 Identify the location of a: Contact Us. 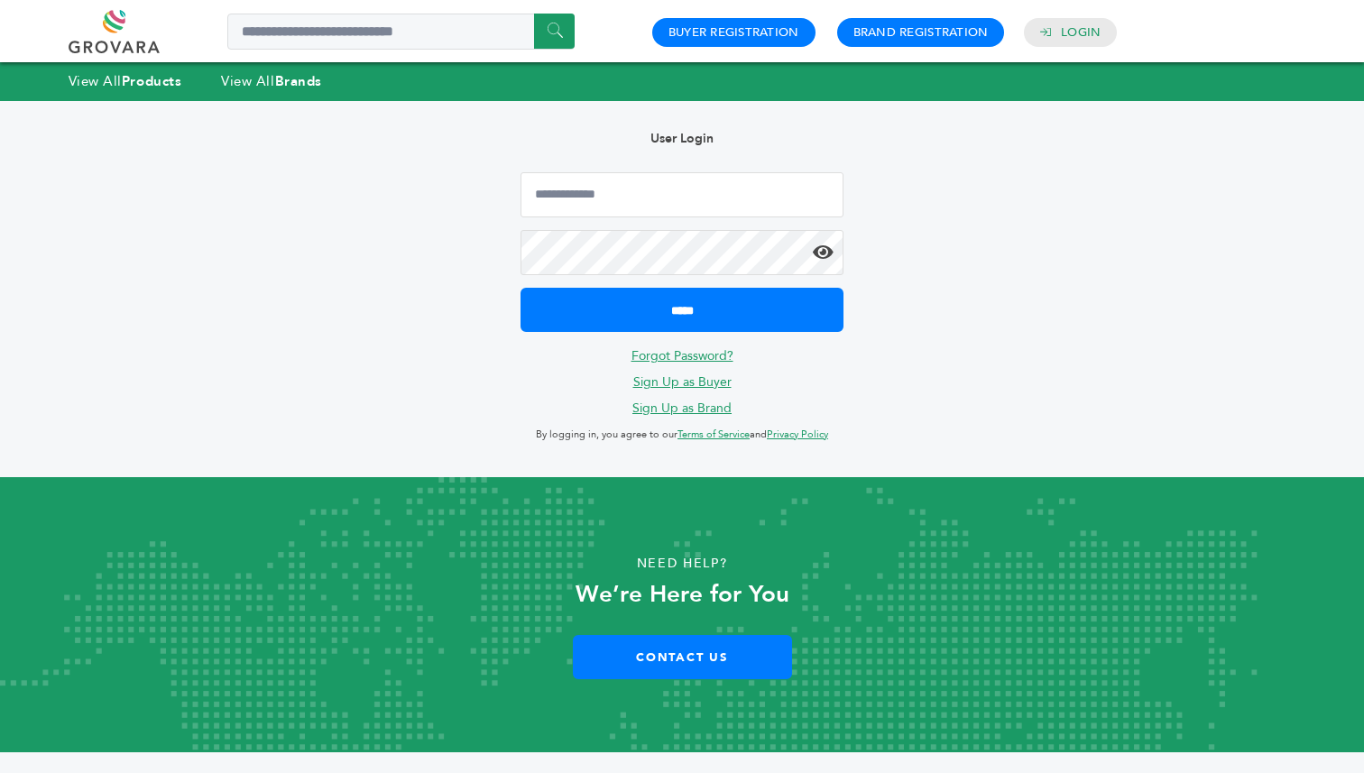
(682, 657).